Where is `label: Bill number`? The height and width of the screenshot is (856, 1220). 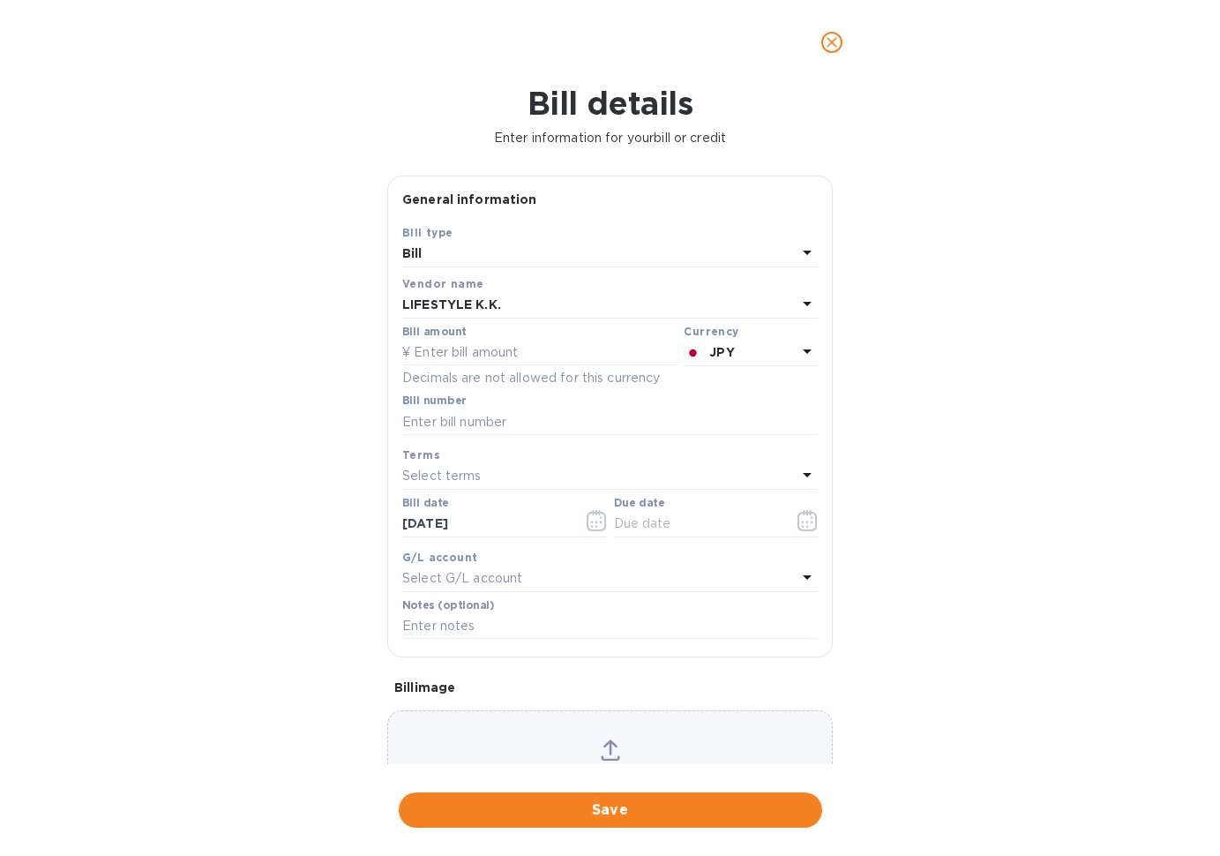 label: Bill number is located at coordinates (434, 401).